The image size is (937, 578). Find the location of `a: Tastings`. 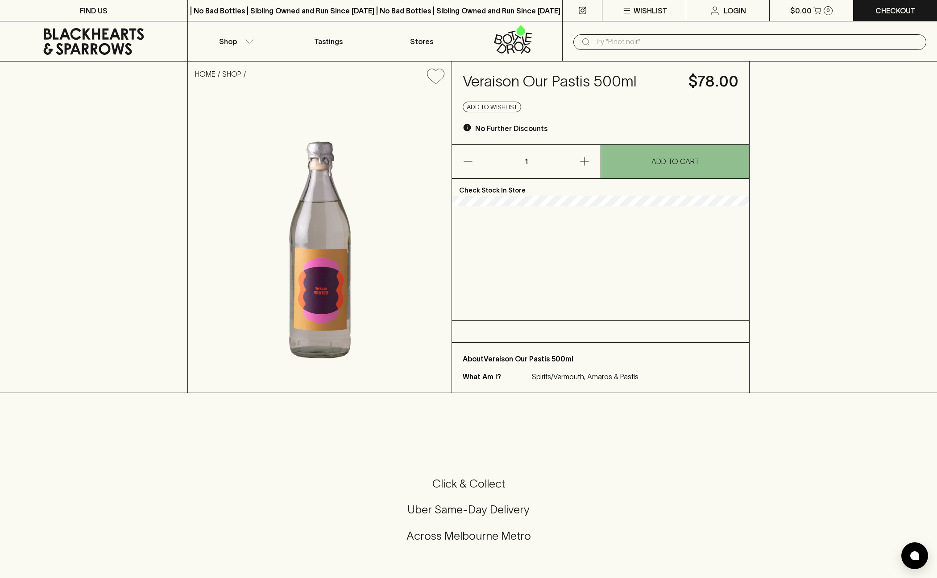

a: Tastings is located at coordinates (328, 41).